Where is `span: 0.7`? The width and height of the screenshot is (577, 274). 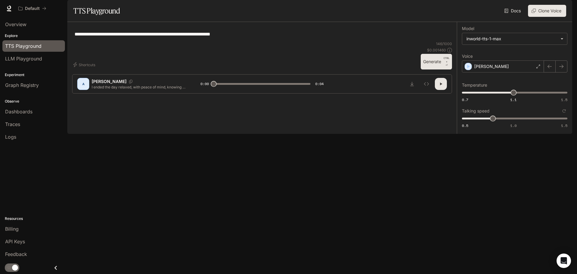 span: 0.7 is located at coordinates (465, 99).